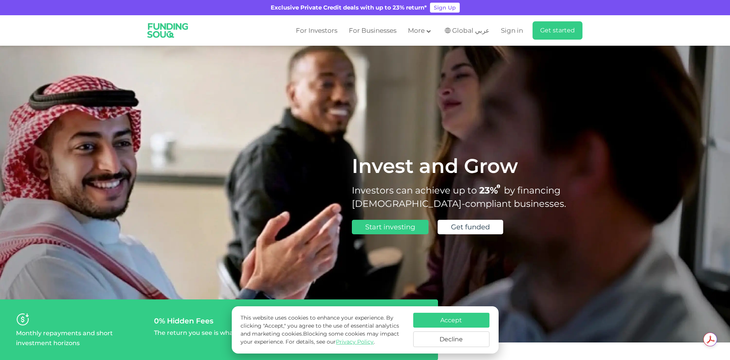 This screenshot has width=730, height=360. I want to click on img: personaliseYourRisk, so click(23, 320).